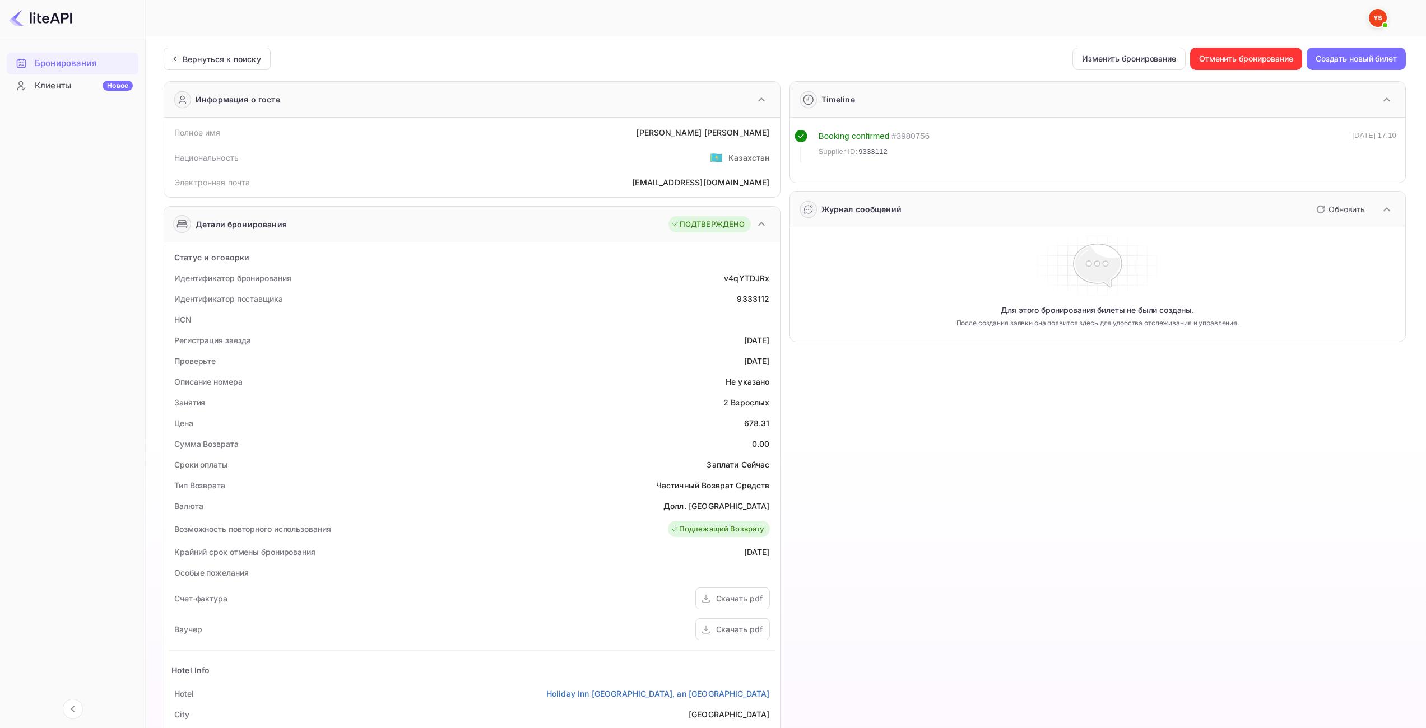 The height and width of the screenshot is (728, 1426). Describe the element at coordinates (717, 529) in the screenshot. I see `div: Подлежащий Возврату` at that location.